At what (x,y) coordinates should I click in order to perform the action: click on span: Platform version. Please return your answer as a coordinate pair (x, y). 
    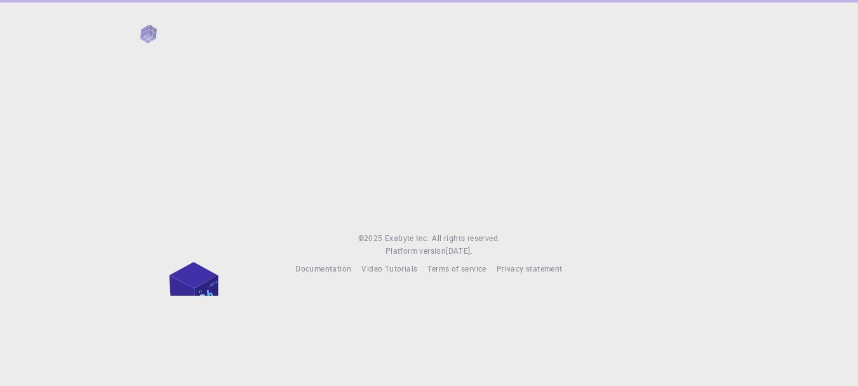
    Looking at the image, I should click on (415, 251).